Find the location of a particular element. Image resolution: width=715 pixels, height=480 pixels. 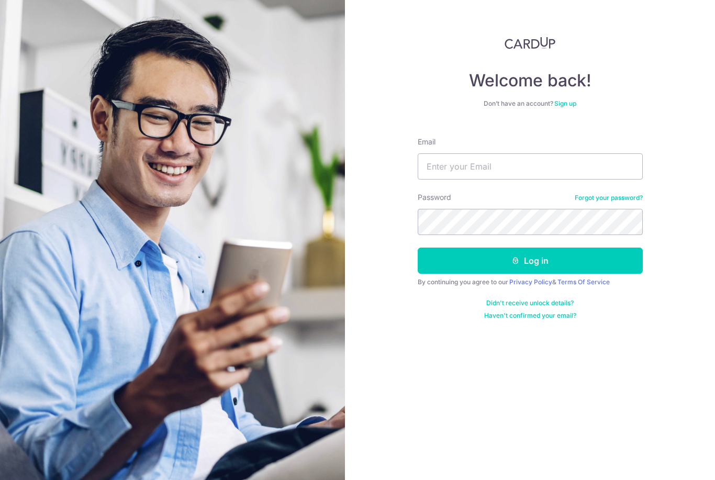

img: CardUp Logo is located at coordinates (530, 43).